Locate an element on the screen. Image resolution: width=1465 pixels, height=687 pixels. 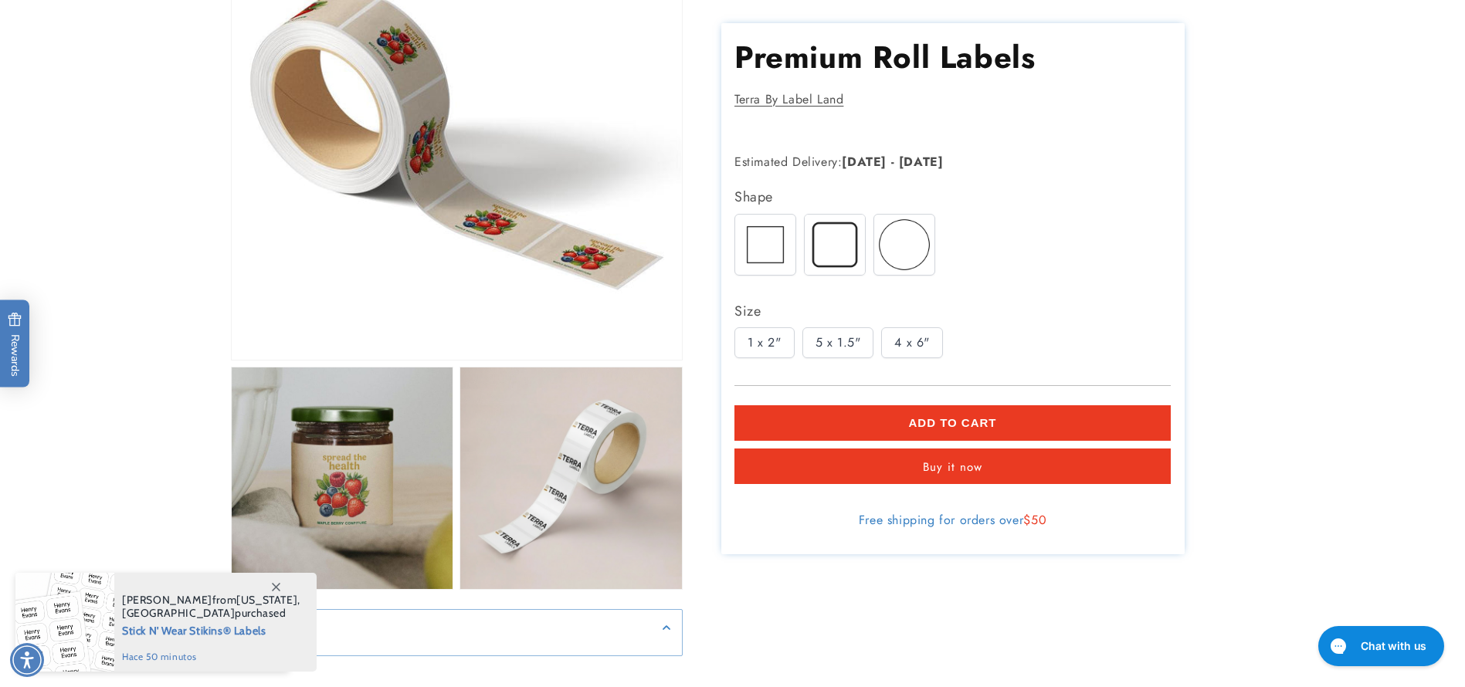
a: Terra By Label Land is located at coordinates (789, 99).